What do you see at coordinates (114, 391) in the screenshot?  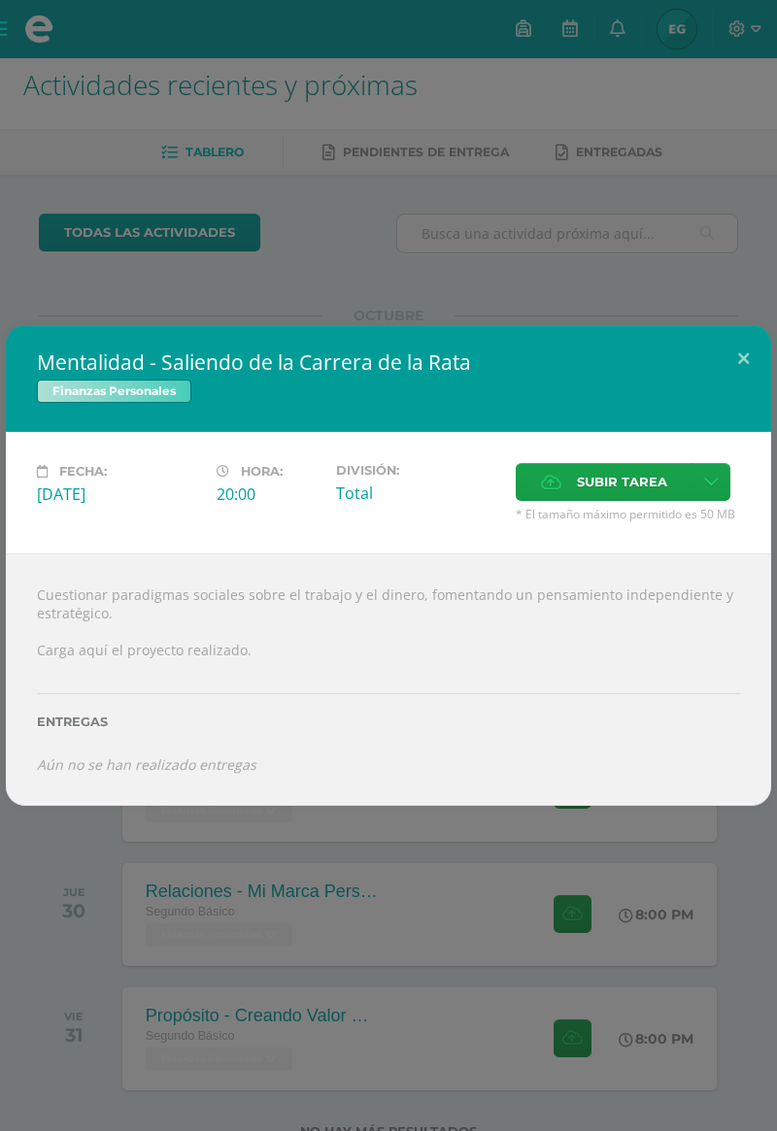 I see `span: Finanzas Personales` at bounding box center [114, 391].